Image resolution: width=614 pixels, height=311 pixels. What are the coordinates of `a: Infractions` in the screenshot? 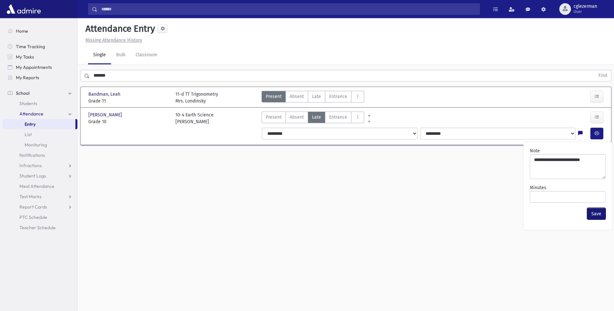 It's located at (40, 166).